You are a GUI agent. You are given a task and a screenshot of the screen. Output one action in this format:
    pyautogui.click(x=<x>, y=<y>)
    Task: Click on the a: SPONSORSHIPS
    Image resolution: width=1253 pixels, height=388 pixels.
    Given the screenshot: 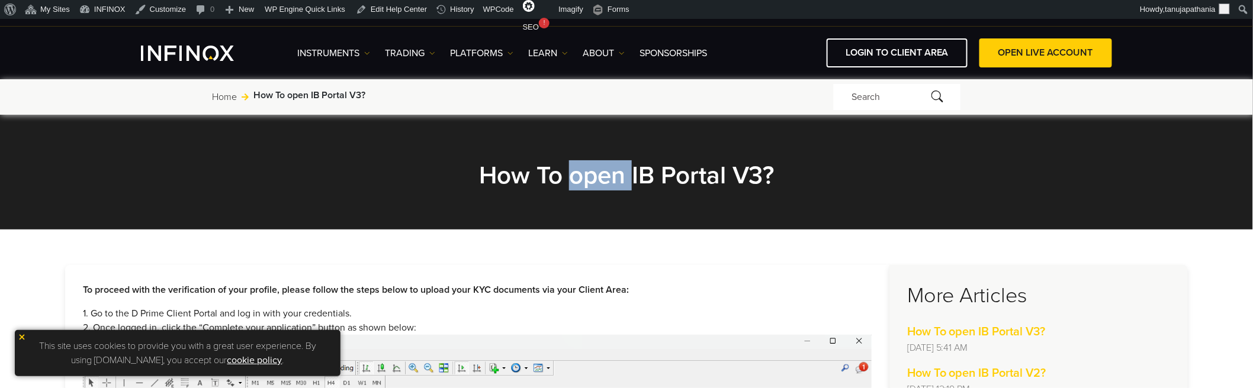 What is the action you would take?
    pyautogui.click(x=673, y=53)
    